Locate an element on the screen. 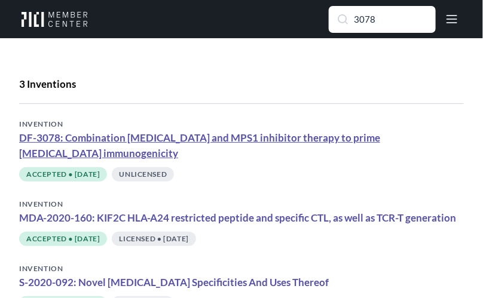 This screenshot has width=483, height=298. div: 3 Inventions is located at coordinates (241, 90).